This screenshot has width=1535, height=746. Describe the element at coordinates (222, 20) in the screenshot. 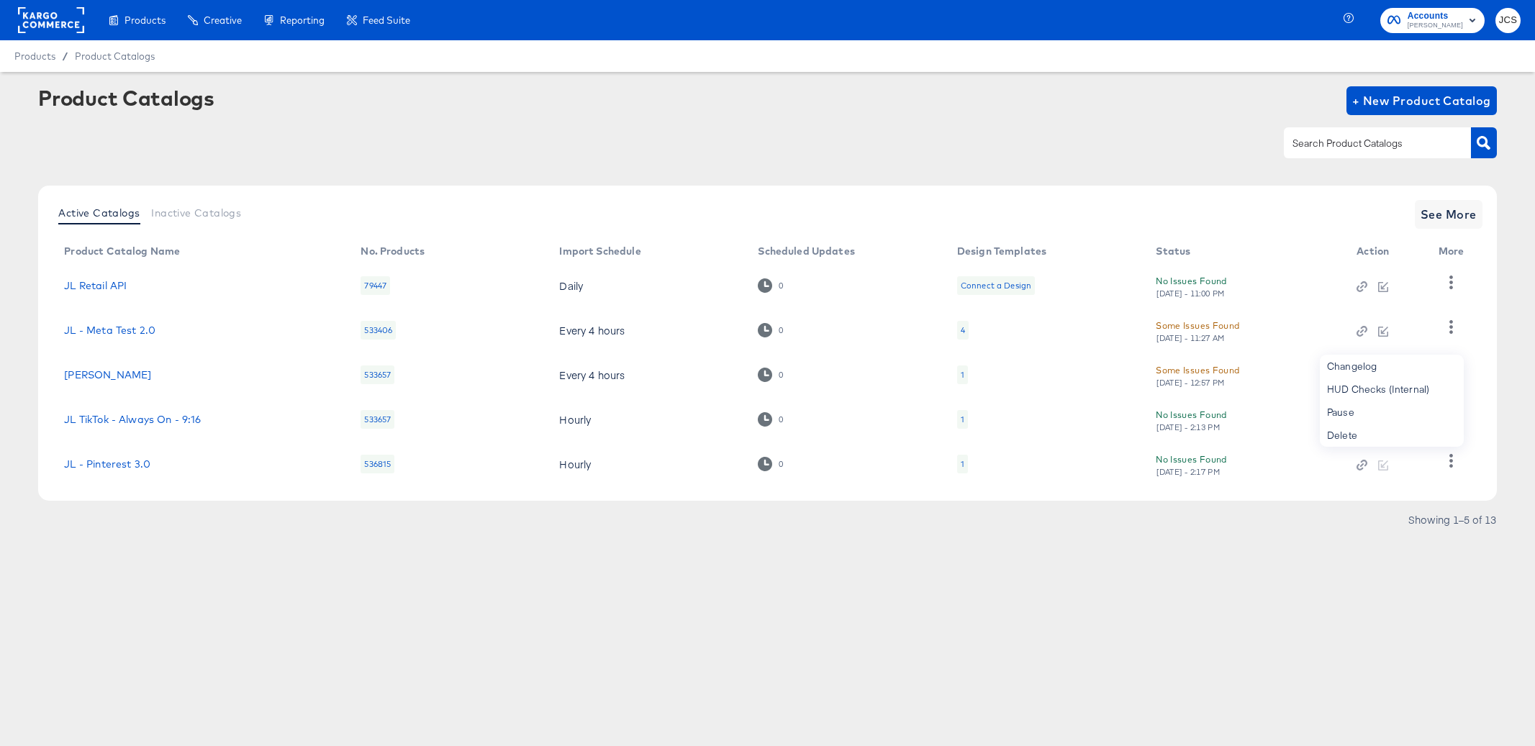

I see `span: Creative` at that location.